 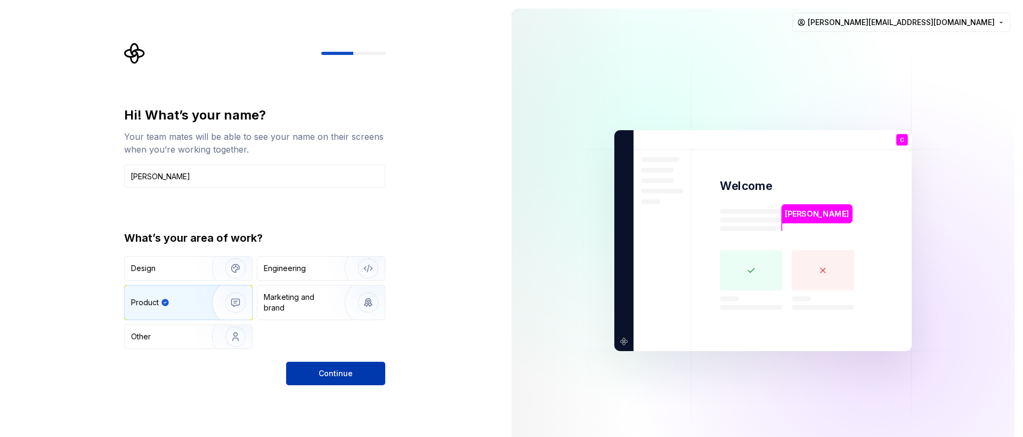 I want to click on p: Welcome, so click(x=746, y=185).